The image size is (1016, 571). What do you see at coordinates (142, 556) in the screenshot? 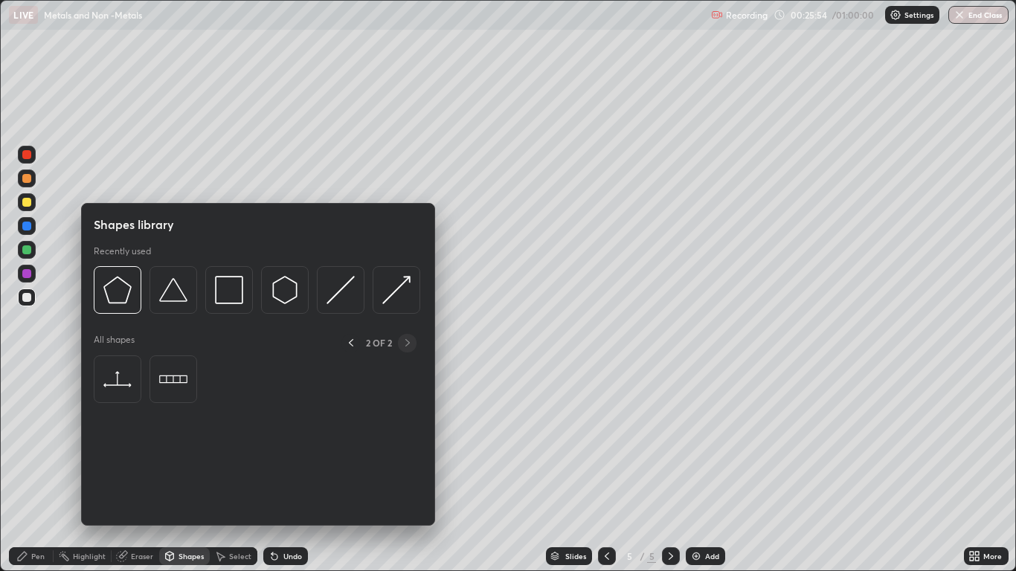
I see `div: Eraser` at bounding box center [142, 556].